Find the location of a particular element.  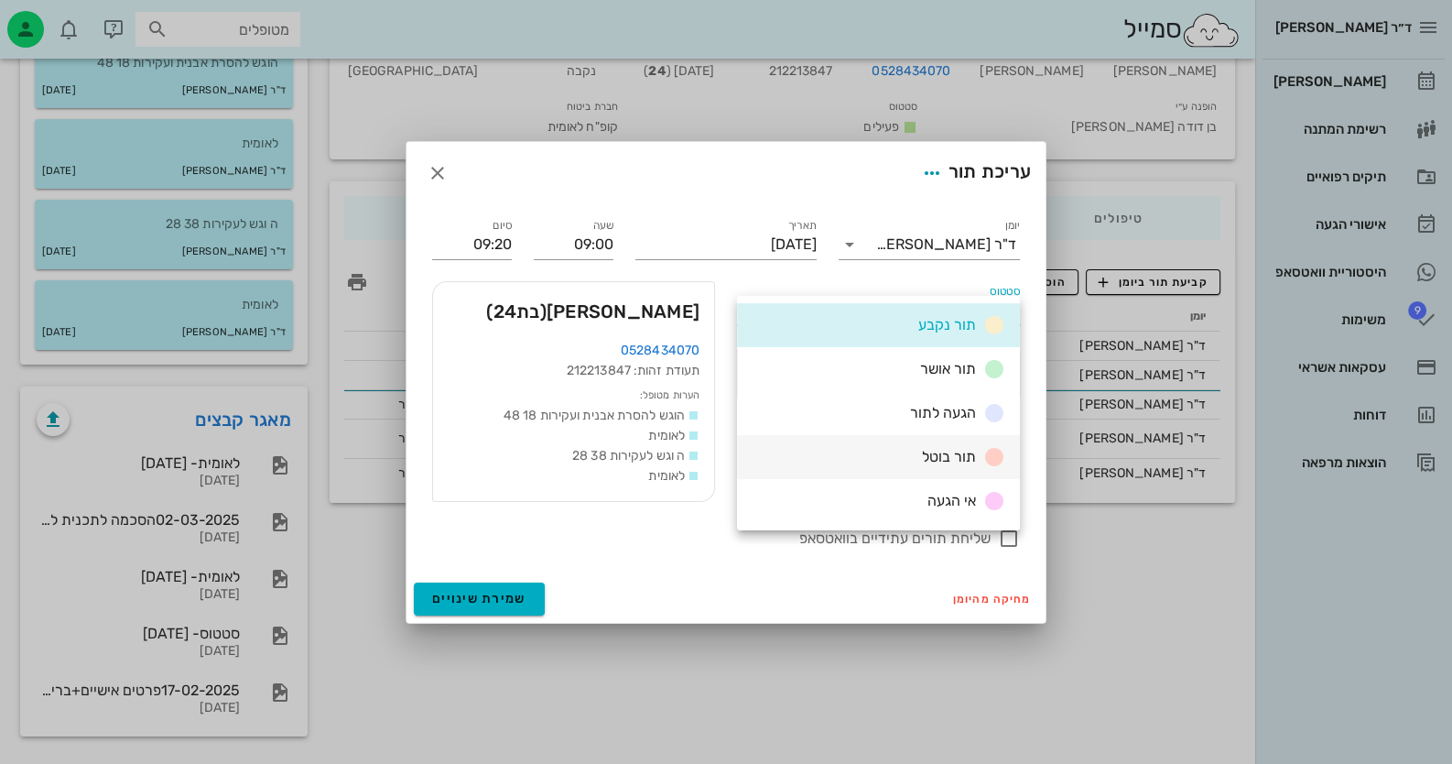

span: תור אושר is located at coordinates (948, 368).